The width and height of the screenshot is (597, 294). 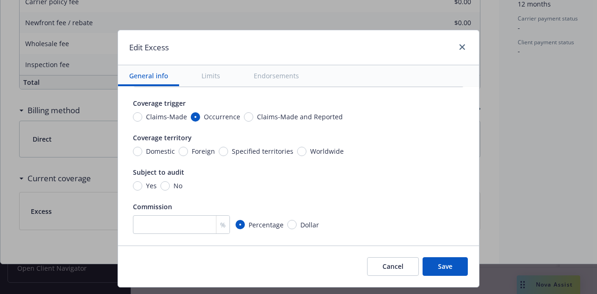 What do you see at coordinates (263, 151) in the screenshot?
I see `span: Specified territories` at bounding box center [263, 151].